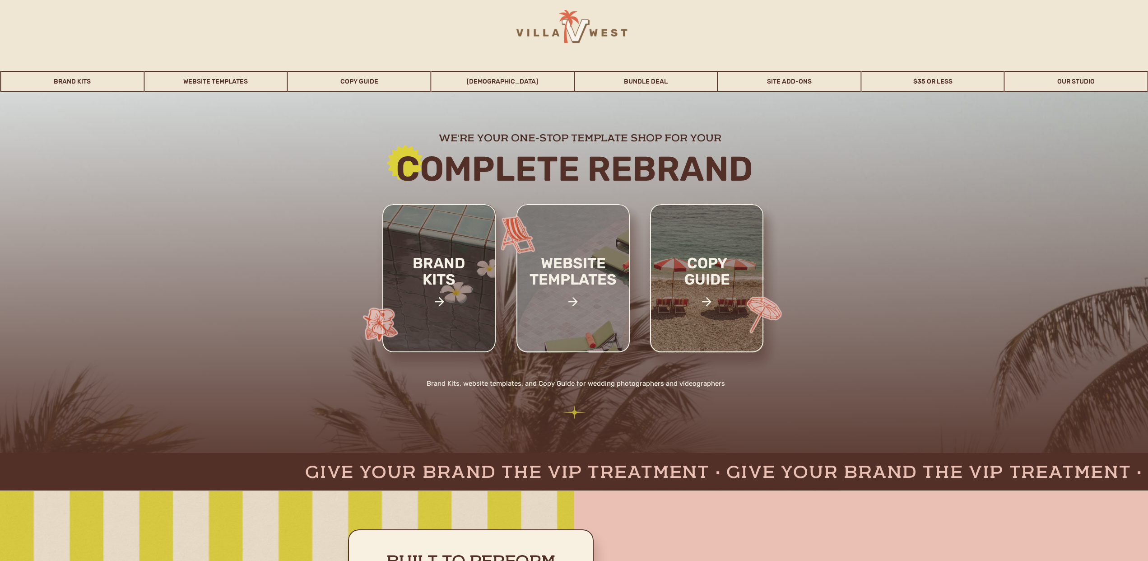 The height and width of the screenshot is (561, 1148). I want to click on a: brand kits, so click(439, 284).